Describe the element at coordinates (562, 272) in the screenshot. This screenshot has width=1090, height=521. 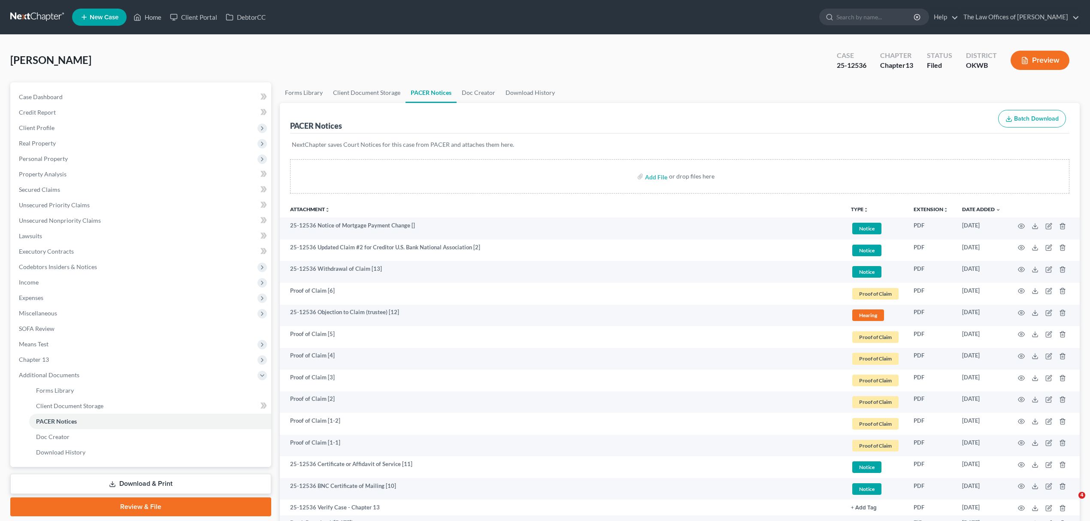
I see `td: 25-12536 Withdrawal of Claim [13]` at that location.